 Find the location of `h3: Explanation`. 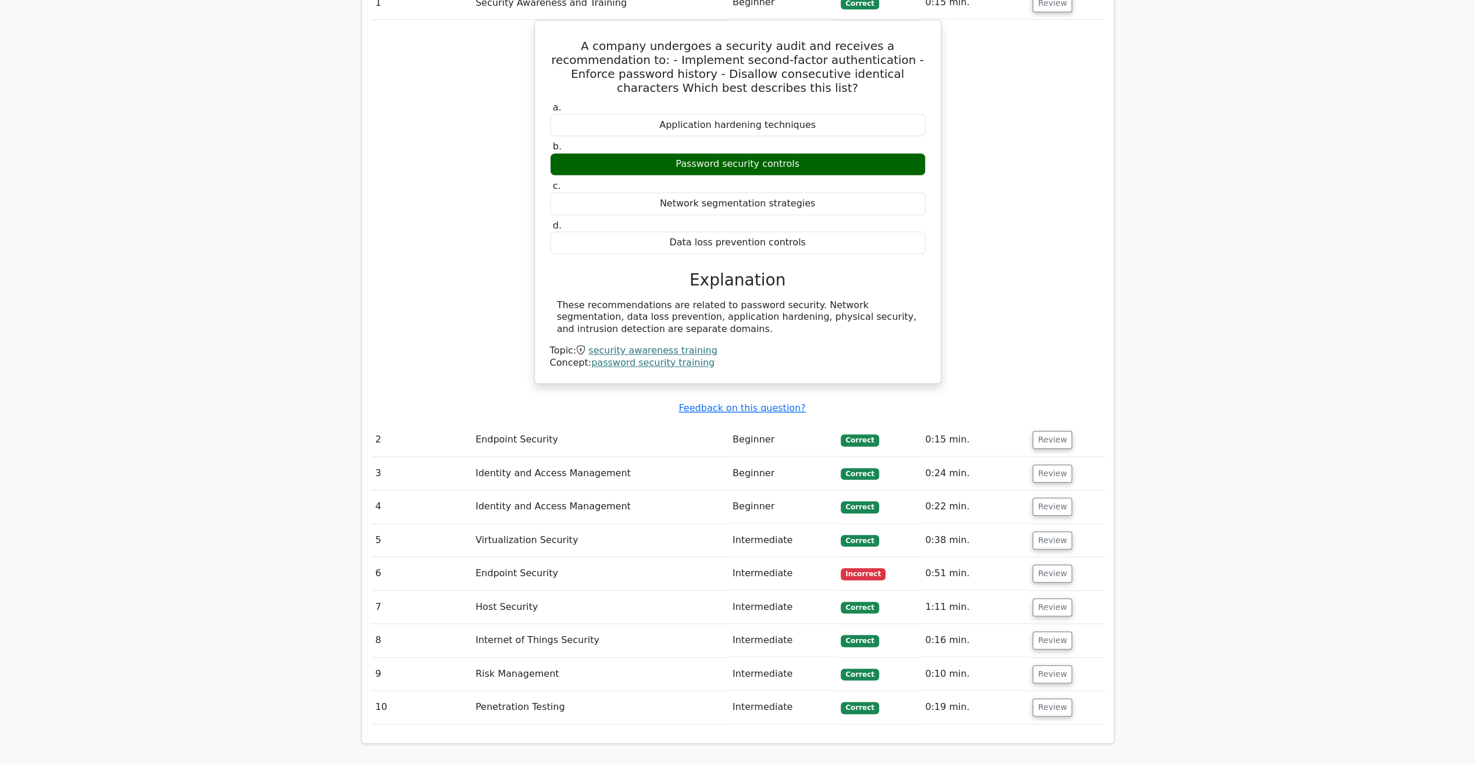

h3: Explanation is located at coordinates (738, 280).